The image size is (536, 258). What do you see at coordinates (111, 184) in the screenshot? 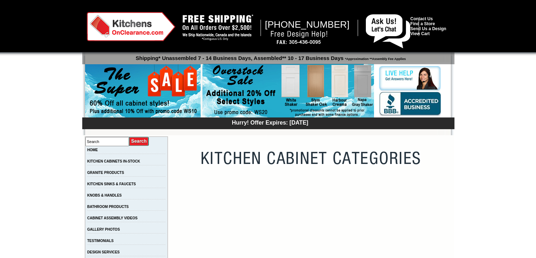
I see `a: KITCHEN SINKS & FAUCETS` at bounding box center [111, 184].